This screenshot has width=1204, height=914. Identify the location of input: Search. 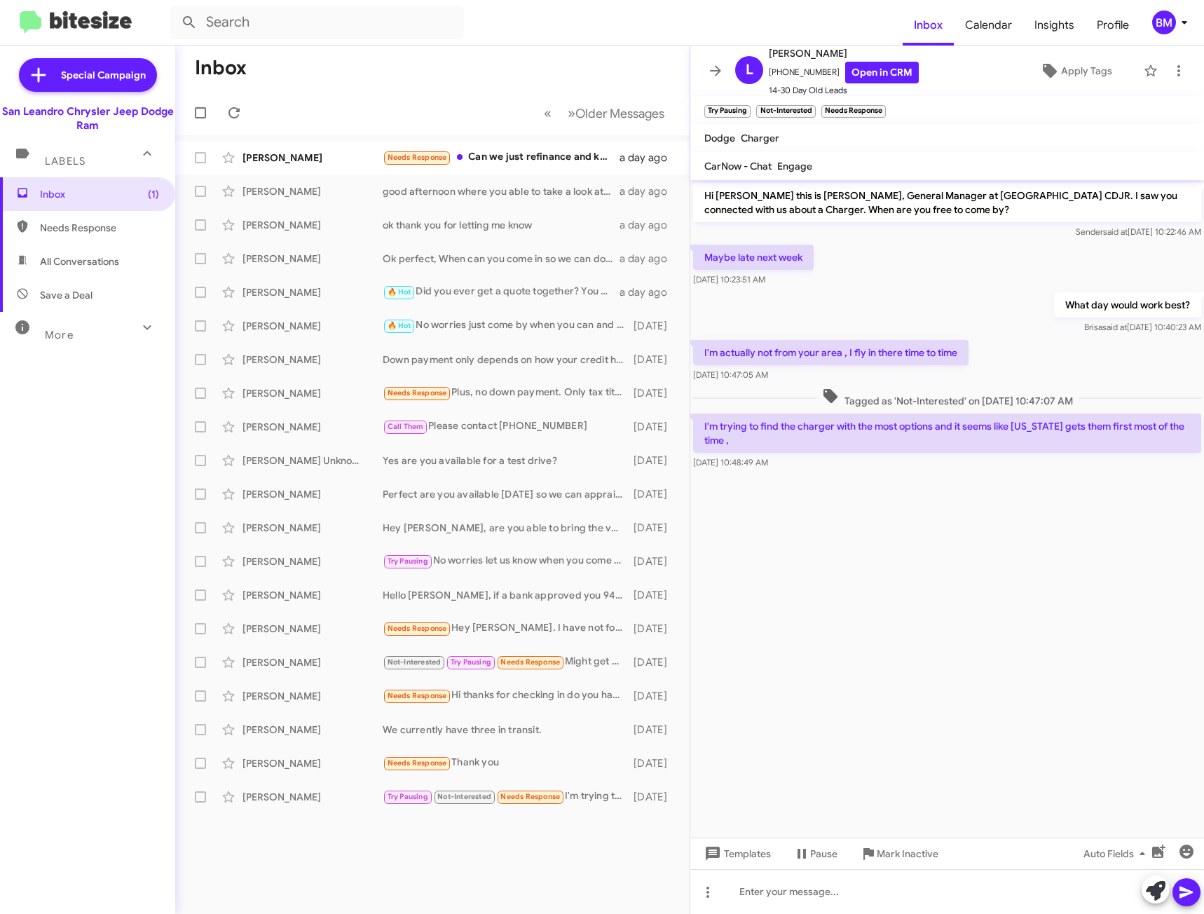
(317, 22).